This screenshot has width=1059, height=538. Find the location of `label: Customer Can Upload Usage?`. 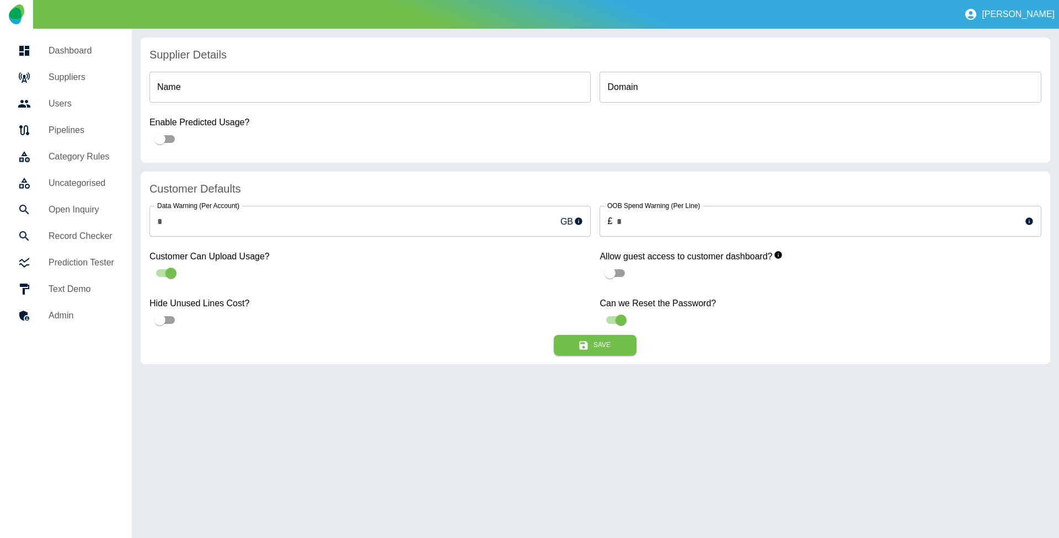

label: Customer Can Upload Usage? is located at coordinates (370, 256).